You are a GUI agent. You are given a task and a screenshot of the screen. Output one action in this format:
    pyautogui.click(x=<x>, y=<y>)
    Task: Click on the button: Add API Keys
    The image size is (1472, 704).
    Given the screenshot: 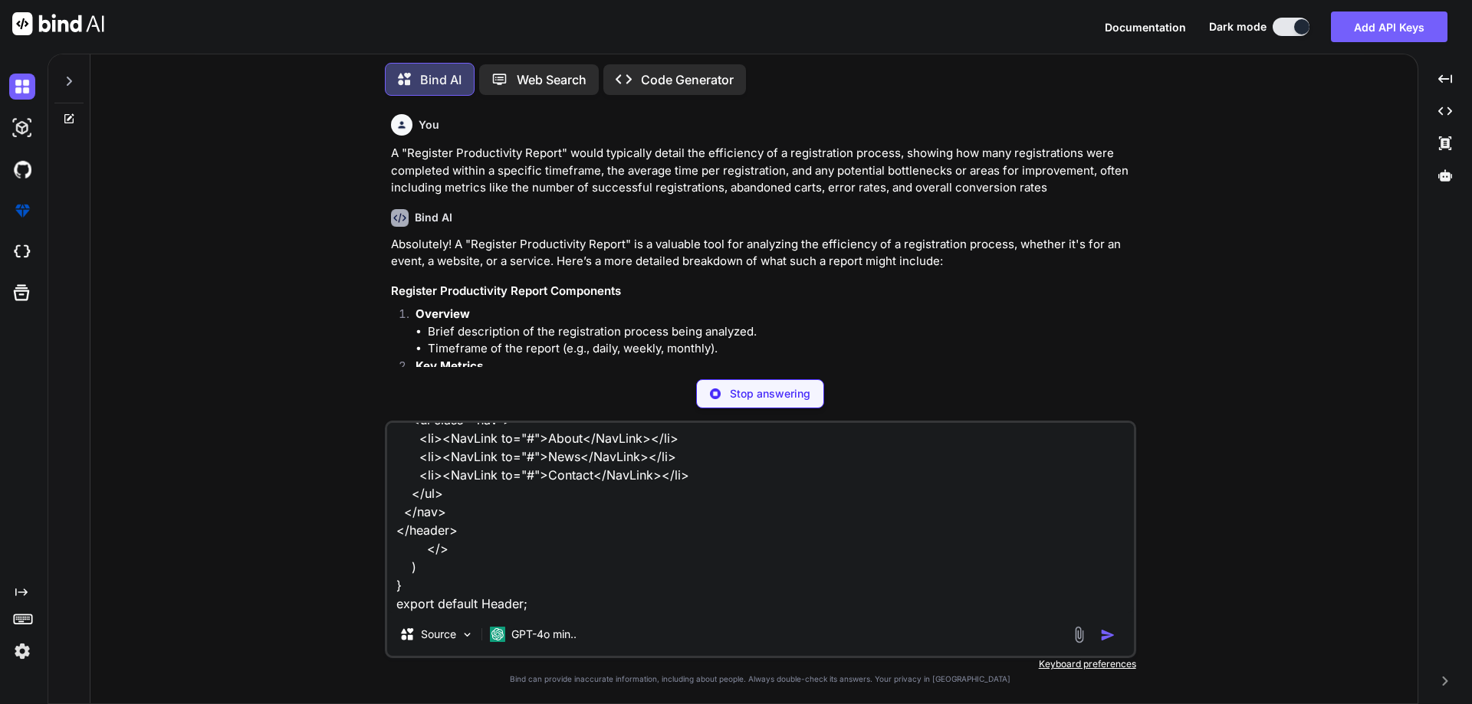 What is the action you would take?
    pyautogui.click(x=1389, y=27)
    